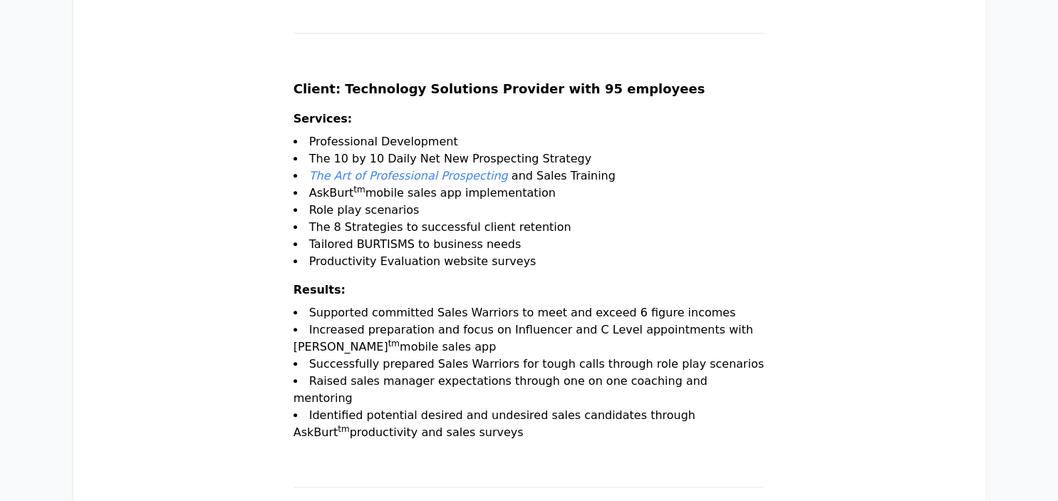 The image size is (1058, 501). I want to click on li: Identified potential desired and undesired sales candidates through AskBurt productivity and sale..., so click(529, 424).